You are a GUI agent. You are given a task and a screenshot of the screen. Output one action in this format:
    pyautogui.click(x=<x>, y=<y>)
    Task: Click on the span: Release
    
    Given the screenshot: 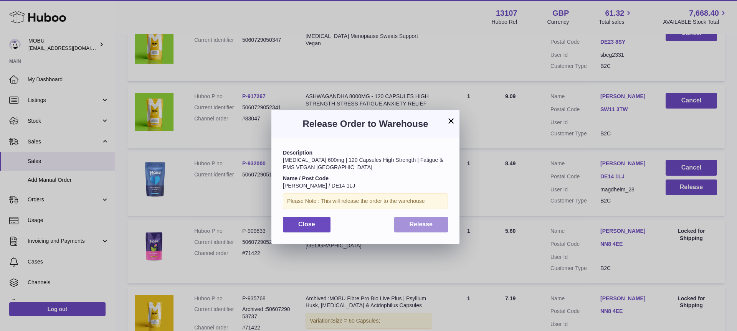 What is the action you would take?
    pyautogui.click(x=421, y=224)
    